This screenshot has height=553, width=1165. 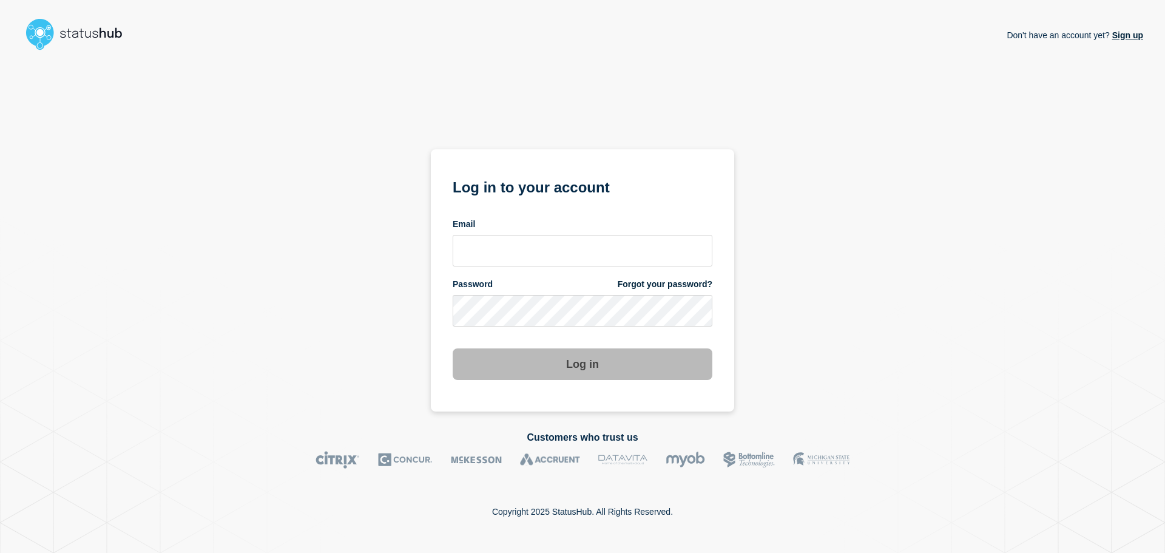 What do you see at coordinates (622, 459) in the screenshot?
I see `img: DataVita logo` at bounding box center [622, 459].